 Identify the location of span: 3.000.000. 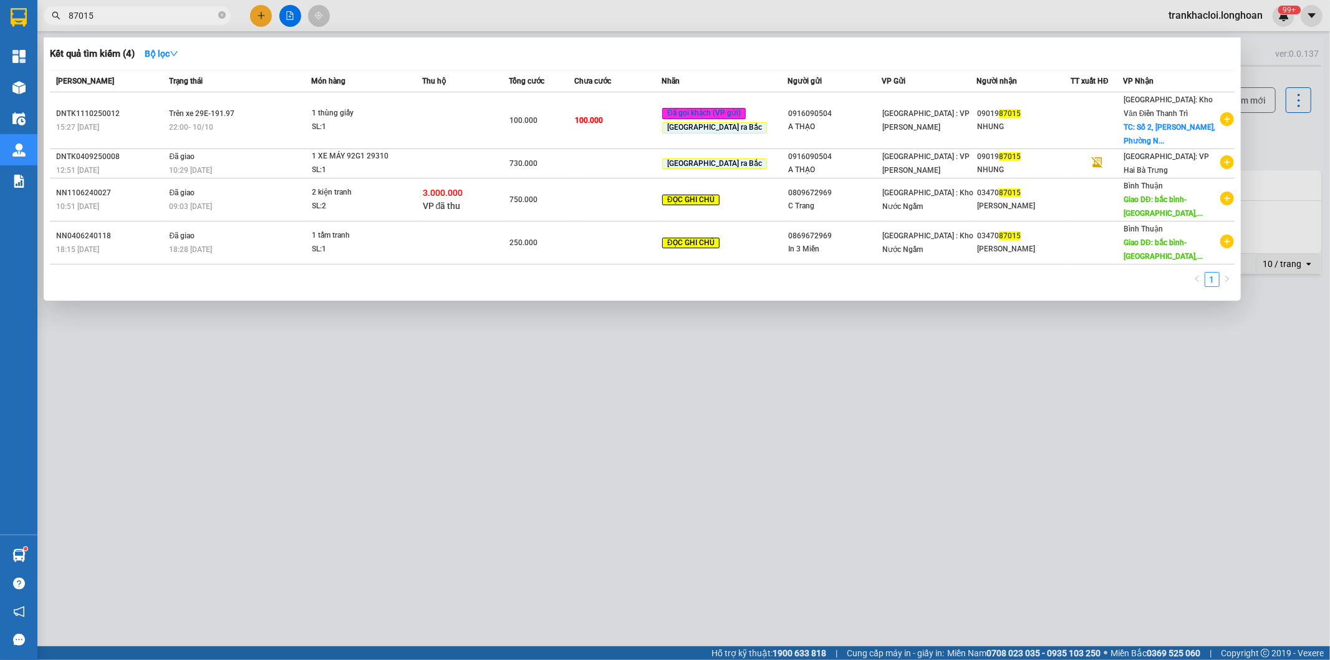
(443, 193).